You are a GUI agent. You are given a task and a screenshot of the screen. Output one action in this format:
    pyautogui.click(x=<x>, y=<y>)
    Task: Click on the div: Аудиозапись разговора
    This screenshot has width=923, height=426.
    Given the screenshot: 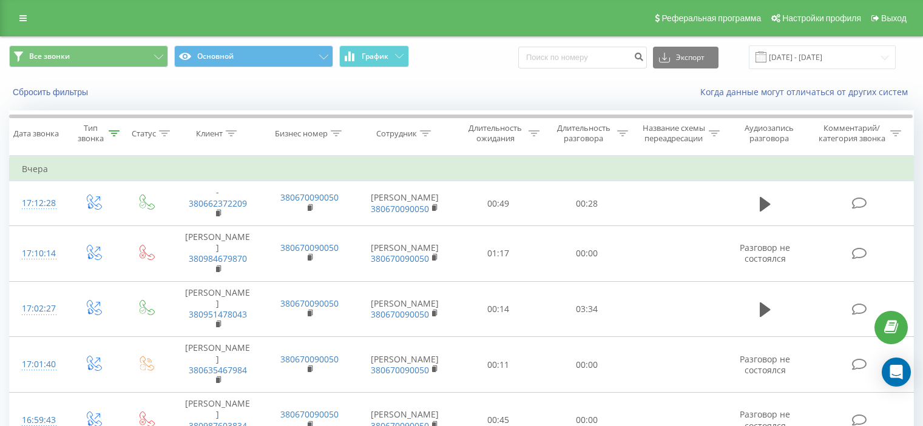 What is the action you would take?
    pyautogui.click(x=769, y=133)
    